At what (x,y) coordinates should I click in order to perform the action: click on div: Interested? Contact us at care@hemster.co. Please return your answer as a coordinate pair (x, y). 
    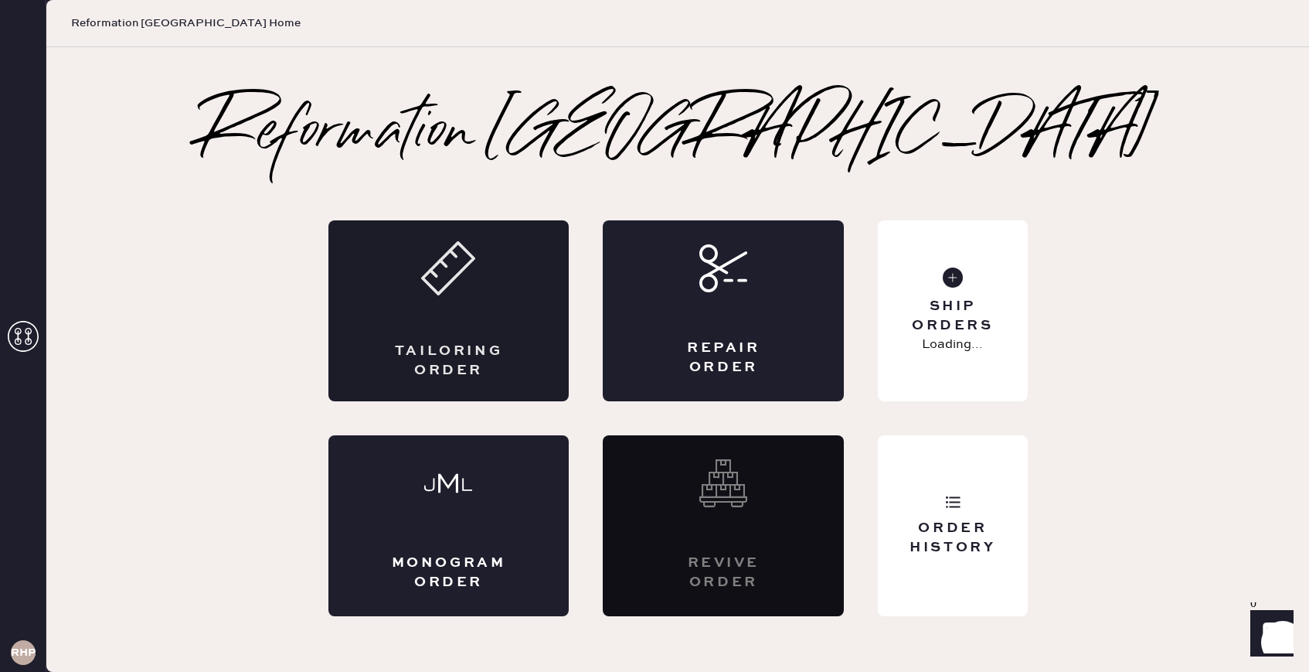
    Looking at the image, I should click on (723, 525).